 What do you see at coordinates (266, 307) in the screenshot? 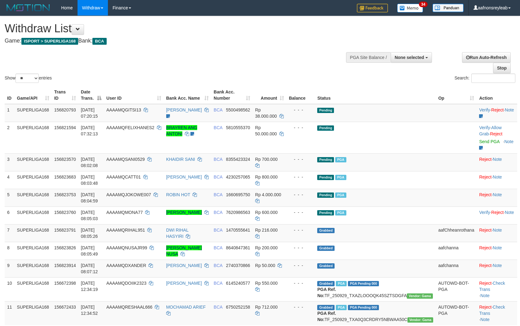
I see `span: Rp 712.000` at bounding box center [266, 307].